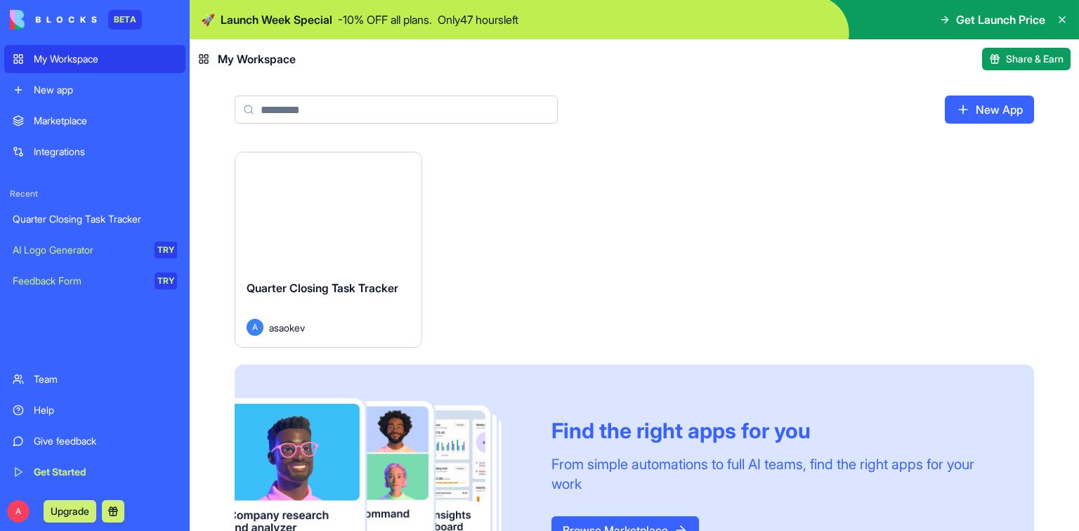  Describe the element at coordinates (95, 250) in the screenshot. I see `a: AI Logo GeneratorTRY` at that location.